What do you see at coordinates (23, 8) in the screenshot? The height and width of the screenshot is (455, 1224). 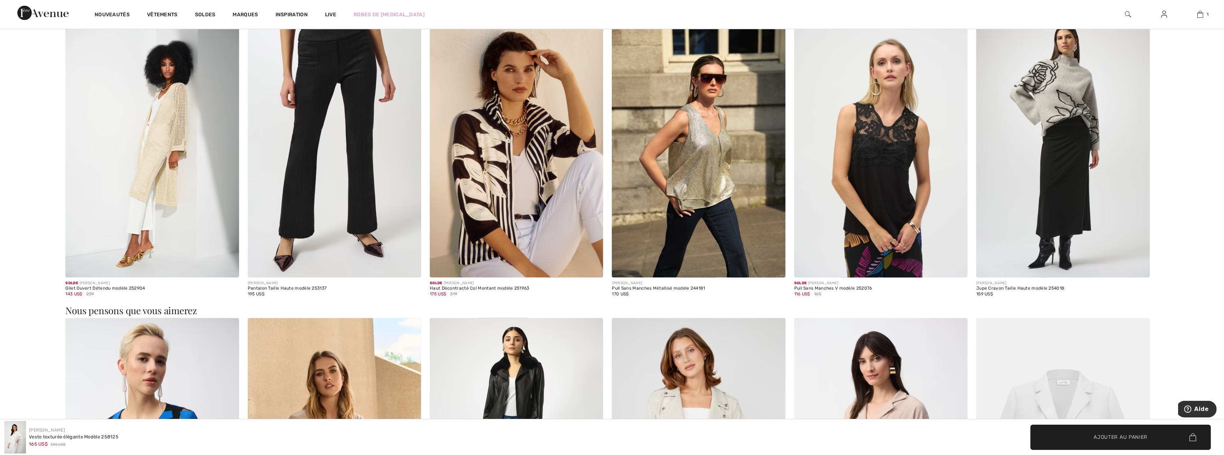 I see `span: Aide` at bounding box center [23, 8].